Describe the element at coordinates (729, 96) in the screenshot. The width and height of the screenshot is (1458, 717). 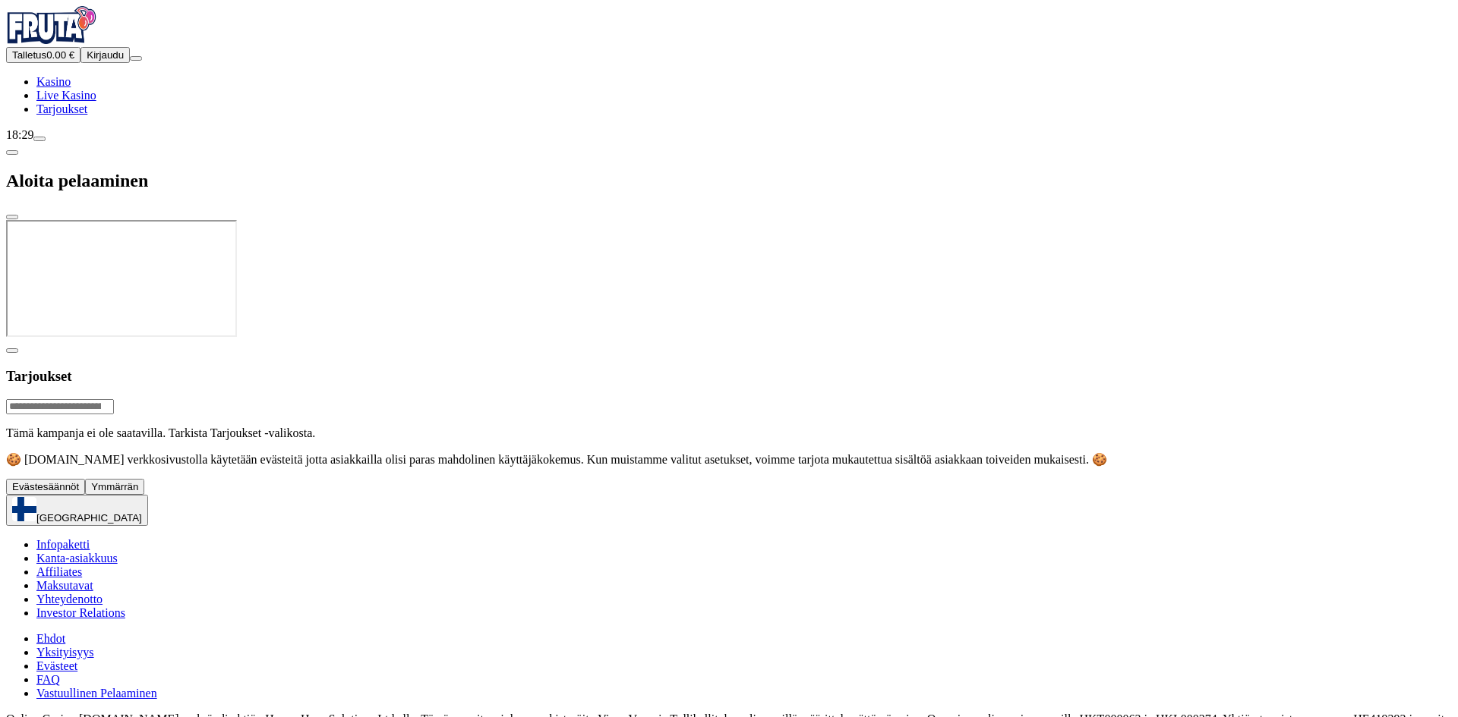
I see `nav: Main menu` at that location.